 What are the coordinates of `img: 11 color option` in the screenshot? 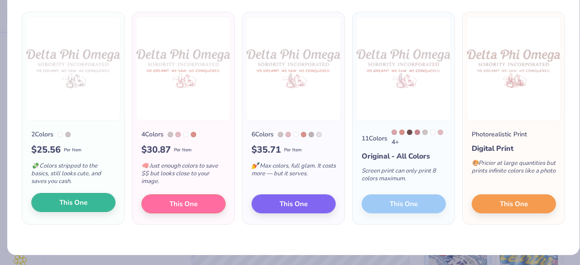 It's located at (404, 68).